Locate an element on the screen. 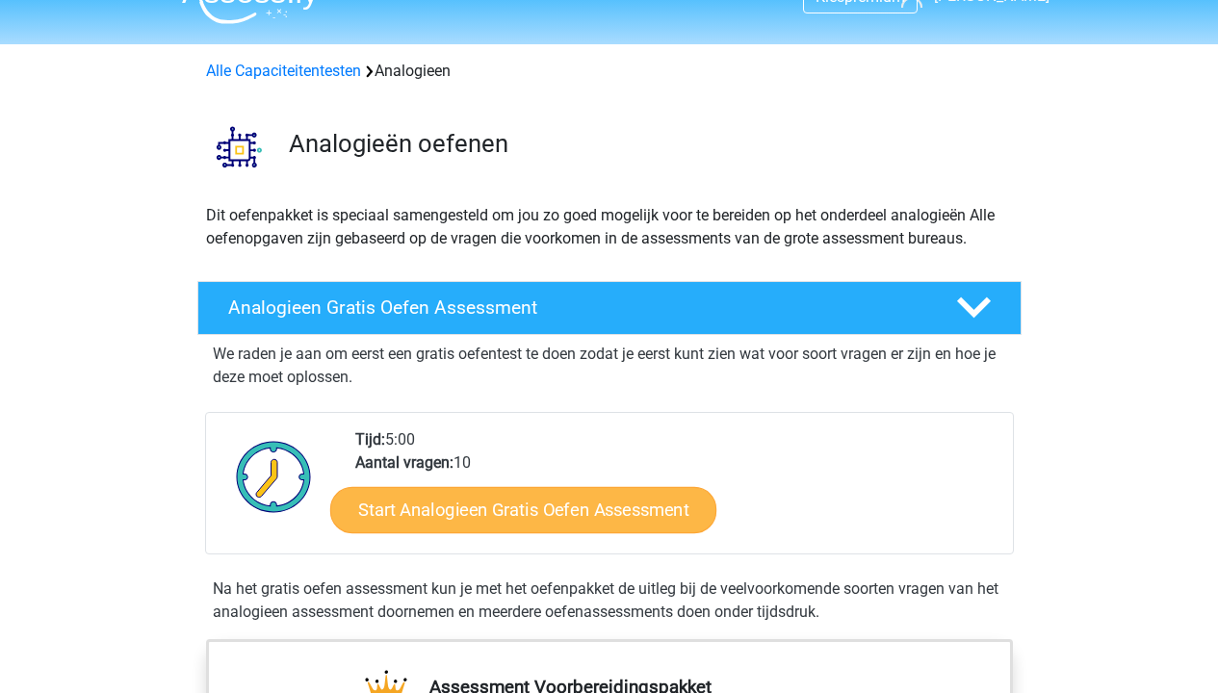  div: Na het gratis oefen assessment kun je met het oefenpakket de uitleg bij de veelvoorkomende soorte... is located at coordinates (609, 601).